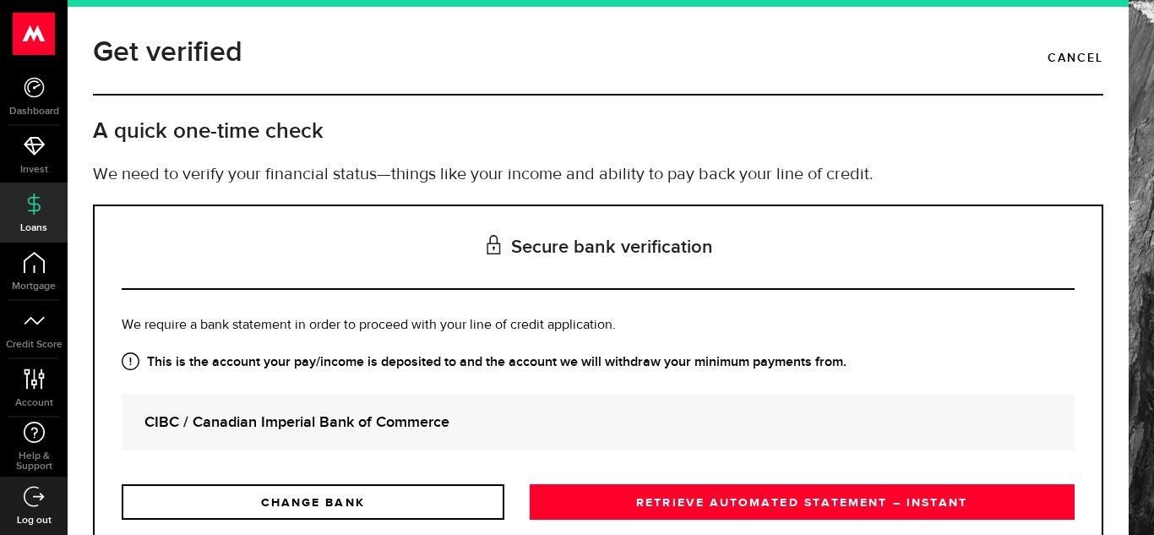 Image resolution: width=1154 pixels, height=535 pixels. I want to click on h2: A quick one-time check, so click(598, 131).